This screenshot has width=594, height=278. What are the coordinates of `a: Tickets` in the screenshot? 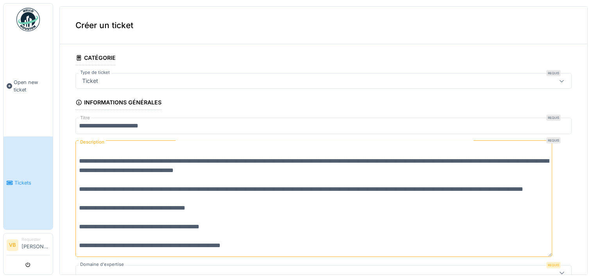 It's located at (28, 183).